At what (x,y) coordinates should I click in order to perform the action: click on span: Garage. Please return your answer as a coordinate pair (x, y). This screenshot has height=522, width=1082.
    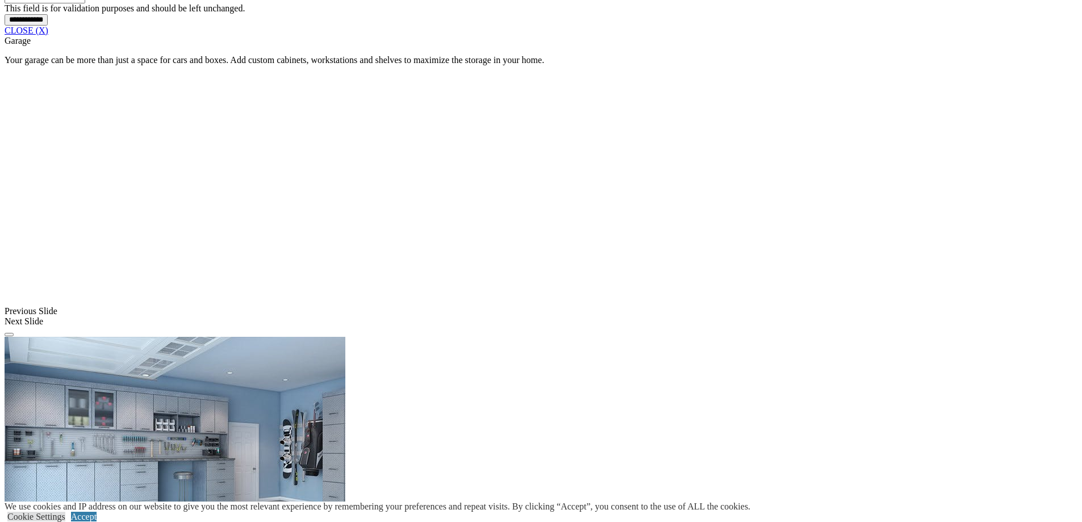
    Looking at the image, I should click on (18, 40).